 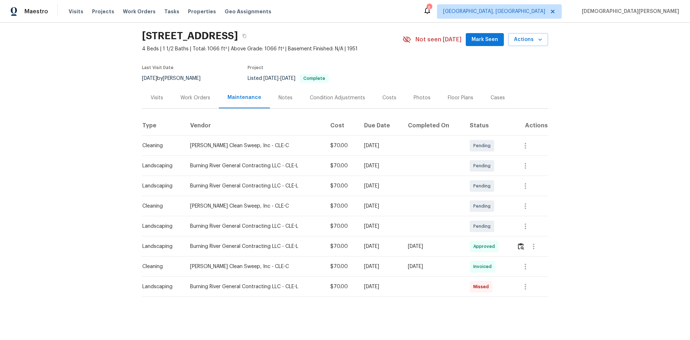 What do you see at coordinates (528, 40) in the screenshot?
I see `span: Actions` at bounding box center [528, 40].